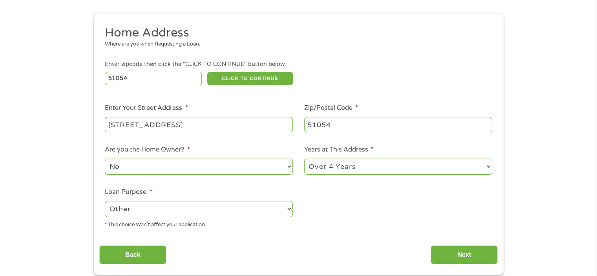 Image resolution: width=597 pixels, height=276 pixels. What do you see at coordinates (331, 108) in the screenshot?
I see `label: Zip/Postal Code` at bounding box center [331, 108].